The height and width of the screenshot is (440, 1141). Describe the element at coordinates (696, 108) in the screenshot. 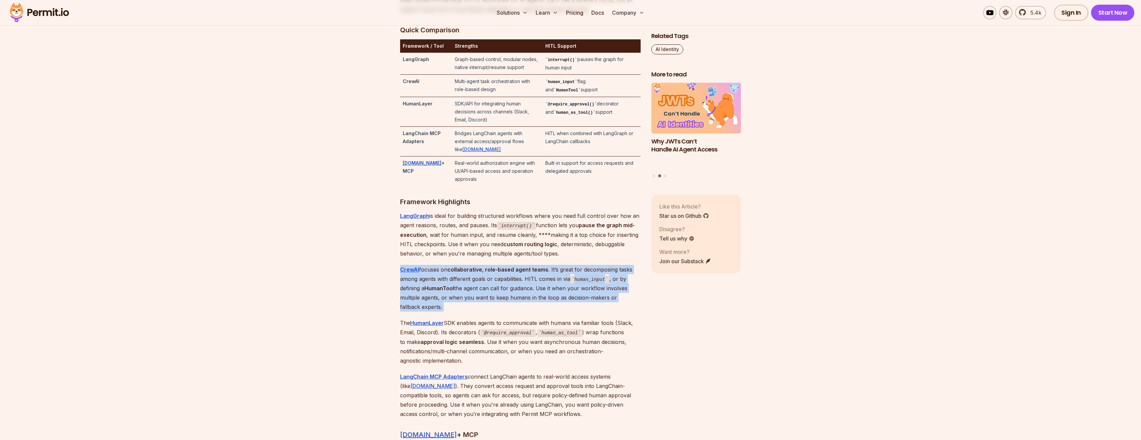

I see `img: Why JWTs Can’t Handle AI Agent Access` at that location.